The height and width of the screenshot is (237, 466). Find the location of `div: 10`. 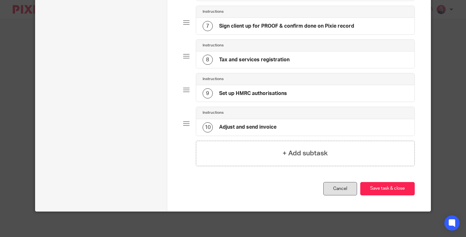

div: 10 is located at coordinates (208, 128).